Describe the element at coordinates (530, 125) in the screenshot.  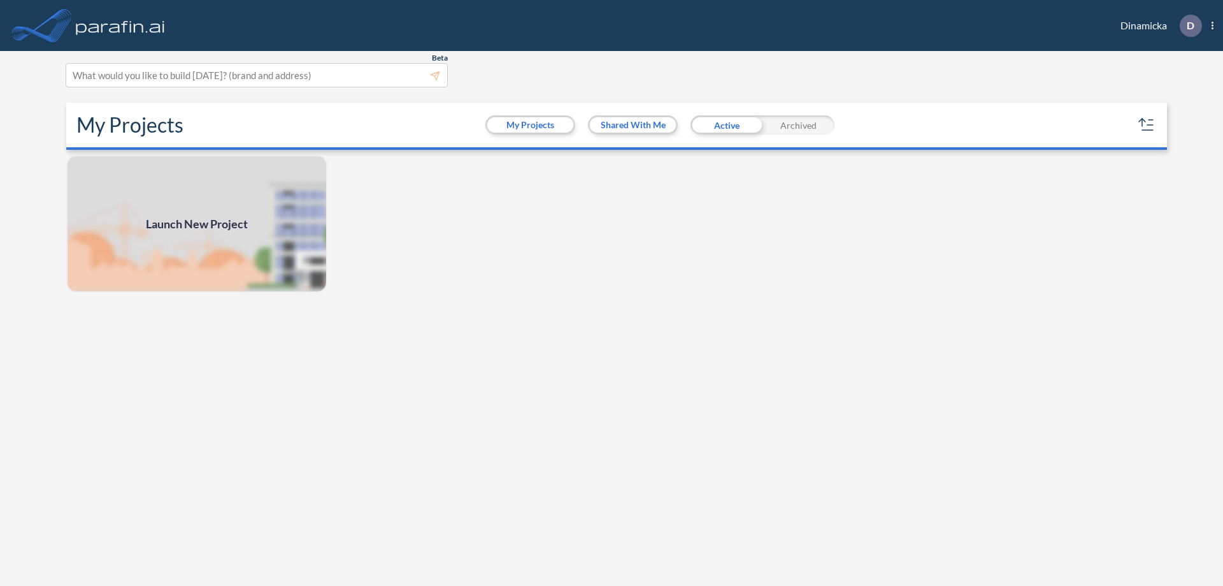
I see `button: My Projects` at that location.